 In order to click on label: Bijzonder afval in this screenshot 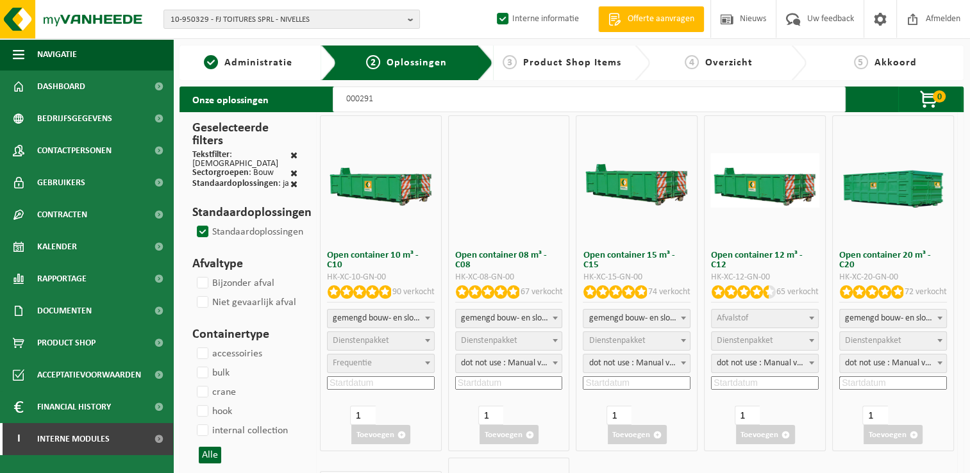, I will do `click(234, 284)`.